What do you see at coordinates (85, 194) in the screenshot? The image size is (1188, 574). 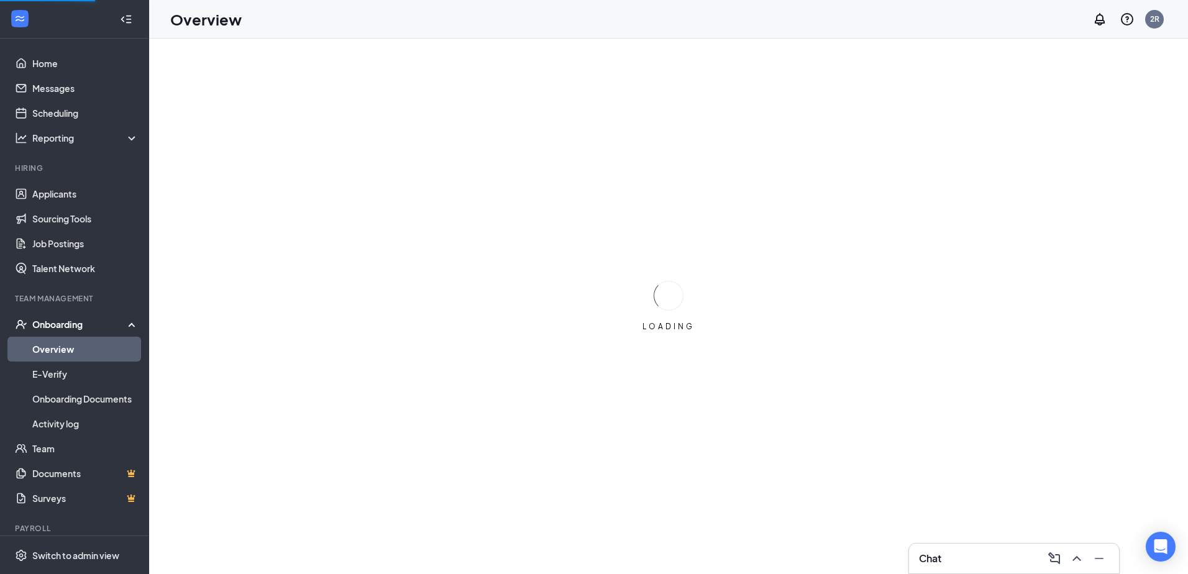 I see `a: Applicants` at bounding box center [85, 194].